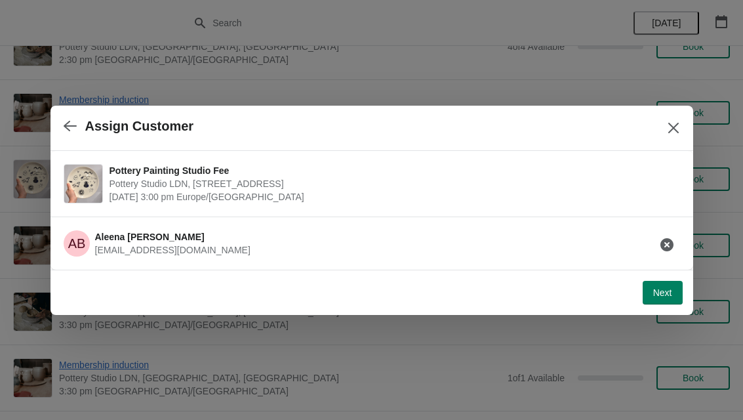 This screenshot has width=743, height=420. Describe the element at coordinates (83, 184) in the screenshot. I see `img: Pottery Painting Studio Fee | Pottery Studio LDN, Unit 1.3, Building A4, 10 Monro Way, London, SE...` at that location.